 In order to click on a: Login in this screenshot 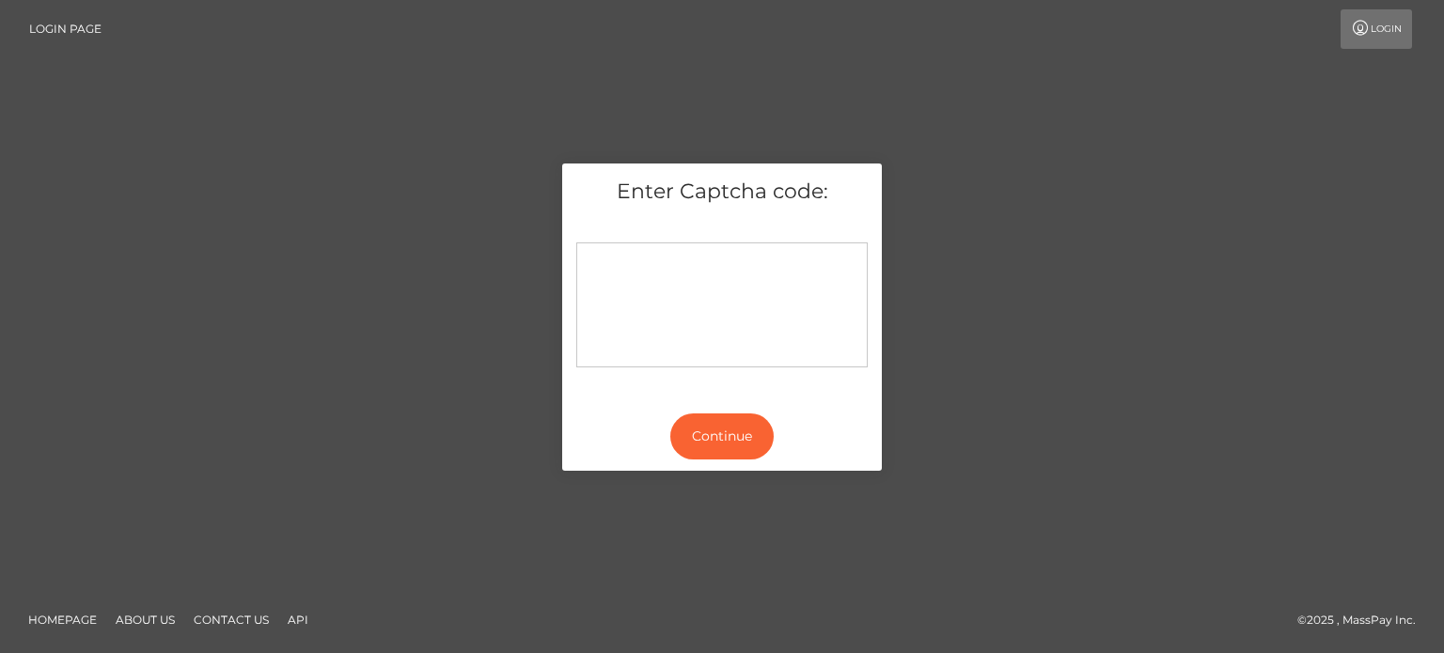, I will do `click(1376, 29)`.